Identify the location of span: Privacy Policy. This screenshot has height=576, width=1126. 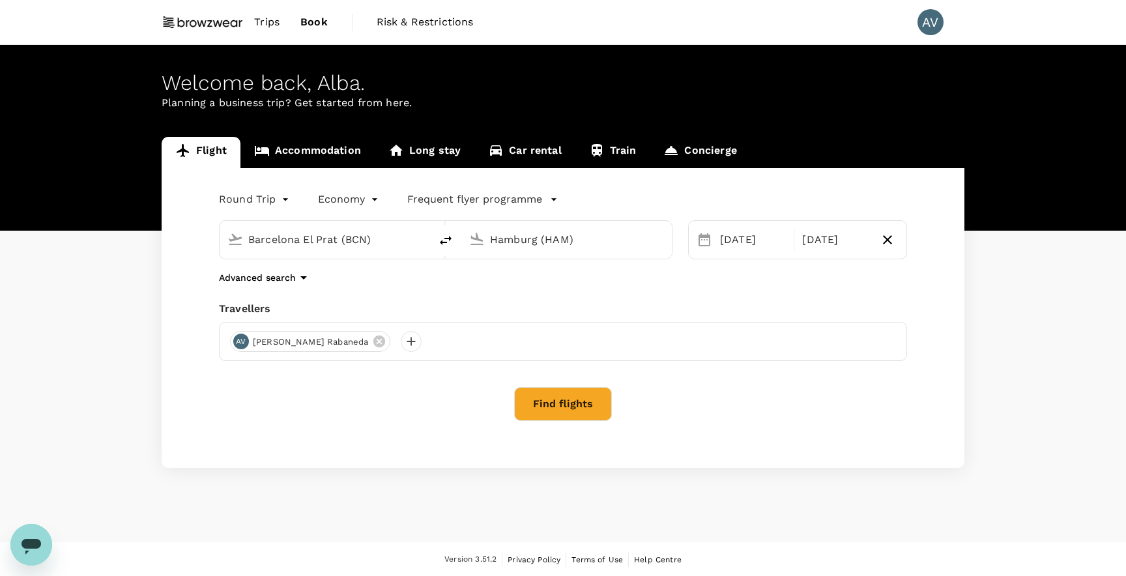
(534, 560).